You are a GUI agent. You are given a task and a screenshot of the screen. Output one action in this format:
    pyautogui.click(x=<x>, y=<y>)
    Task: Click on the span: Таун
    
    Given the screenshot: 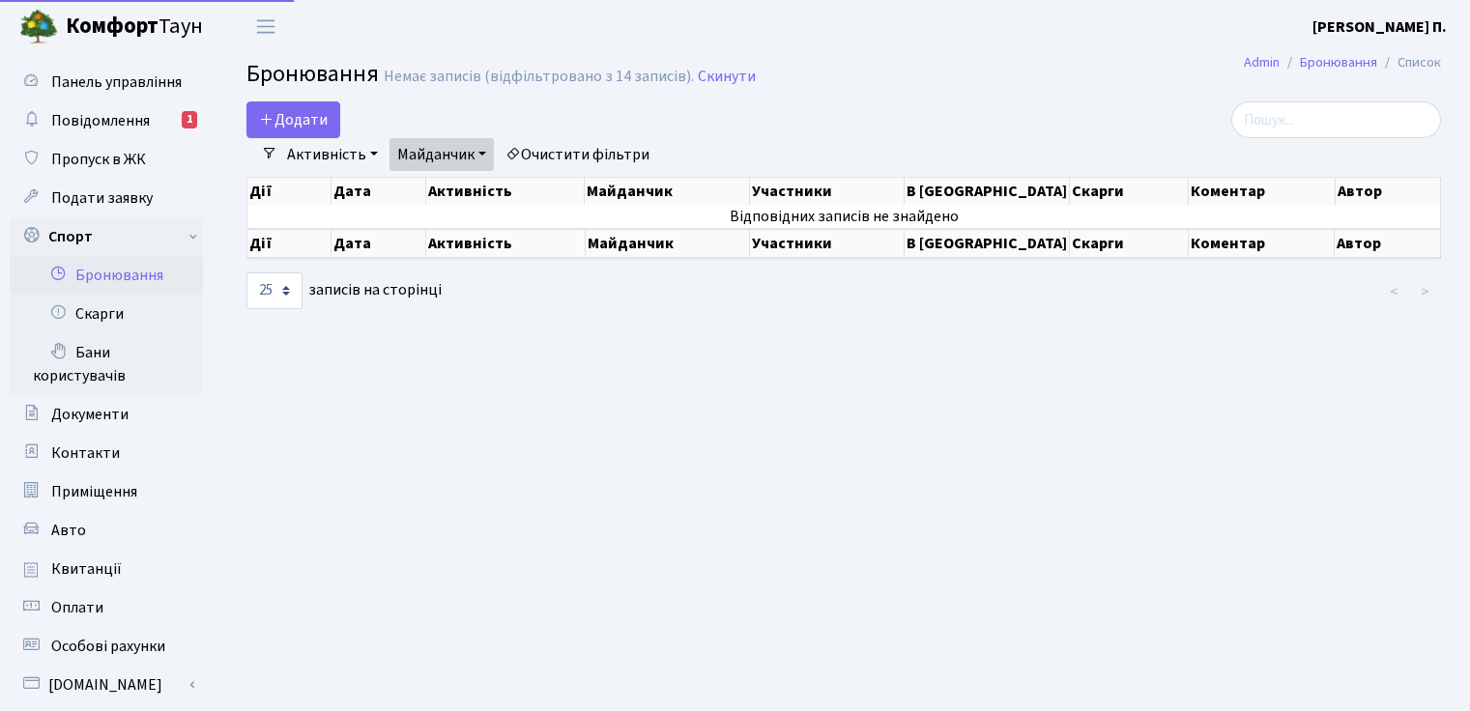 What is the action you would take?
    pyautogui.click(x=134, y=27)
    